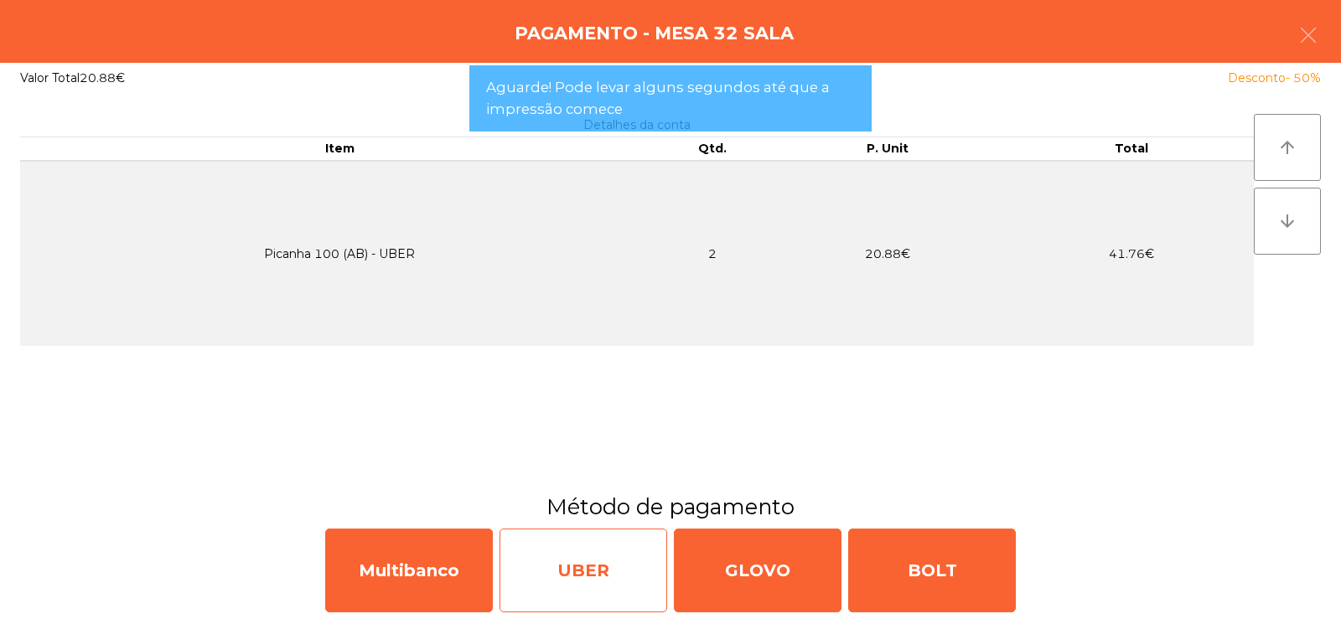 The image size is (1341, 619). I want to click on span: Aguarde! Pode levar alguns segundos até que a impressão comece, so click(671, 98).